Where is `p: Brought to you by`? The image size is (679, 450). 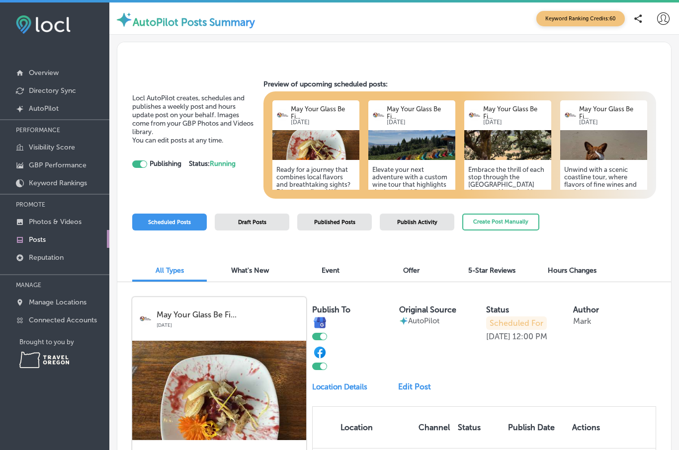 p: Brought to you by is located at coordinates (64, 342).